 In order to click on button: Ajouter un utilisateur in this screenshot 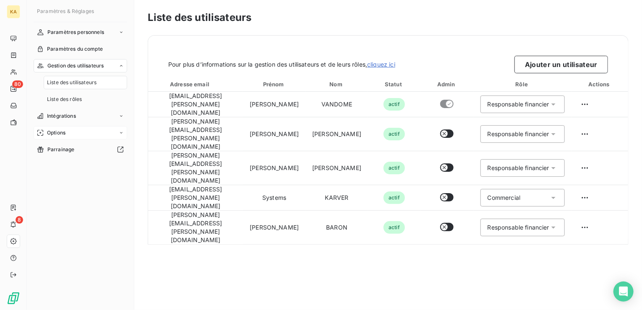, I will do `click(561, 65)`.